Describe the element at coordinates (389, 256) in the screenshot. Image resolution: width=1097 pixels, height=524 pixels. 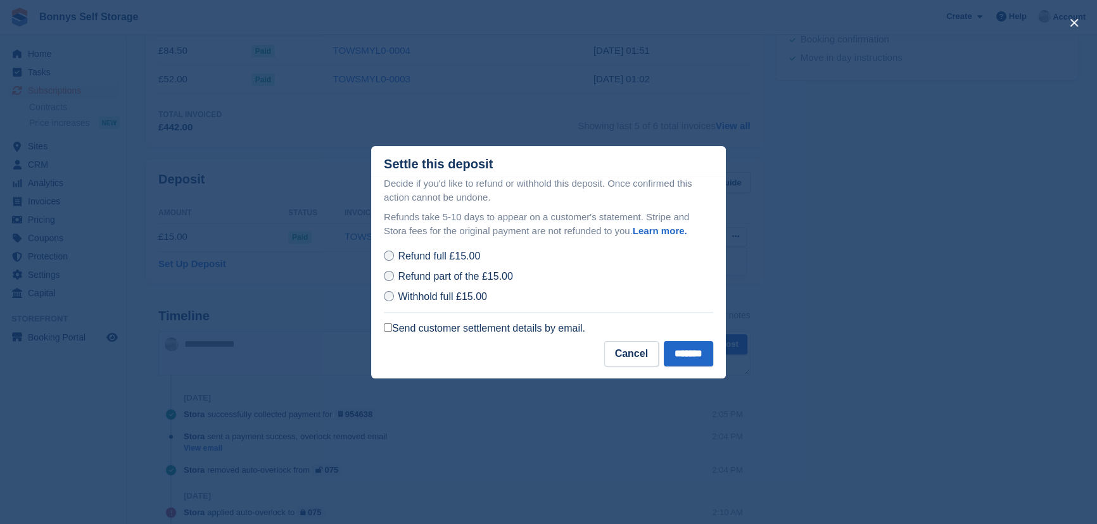
I see `input: Refund full £15.00` at that location.